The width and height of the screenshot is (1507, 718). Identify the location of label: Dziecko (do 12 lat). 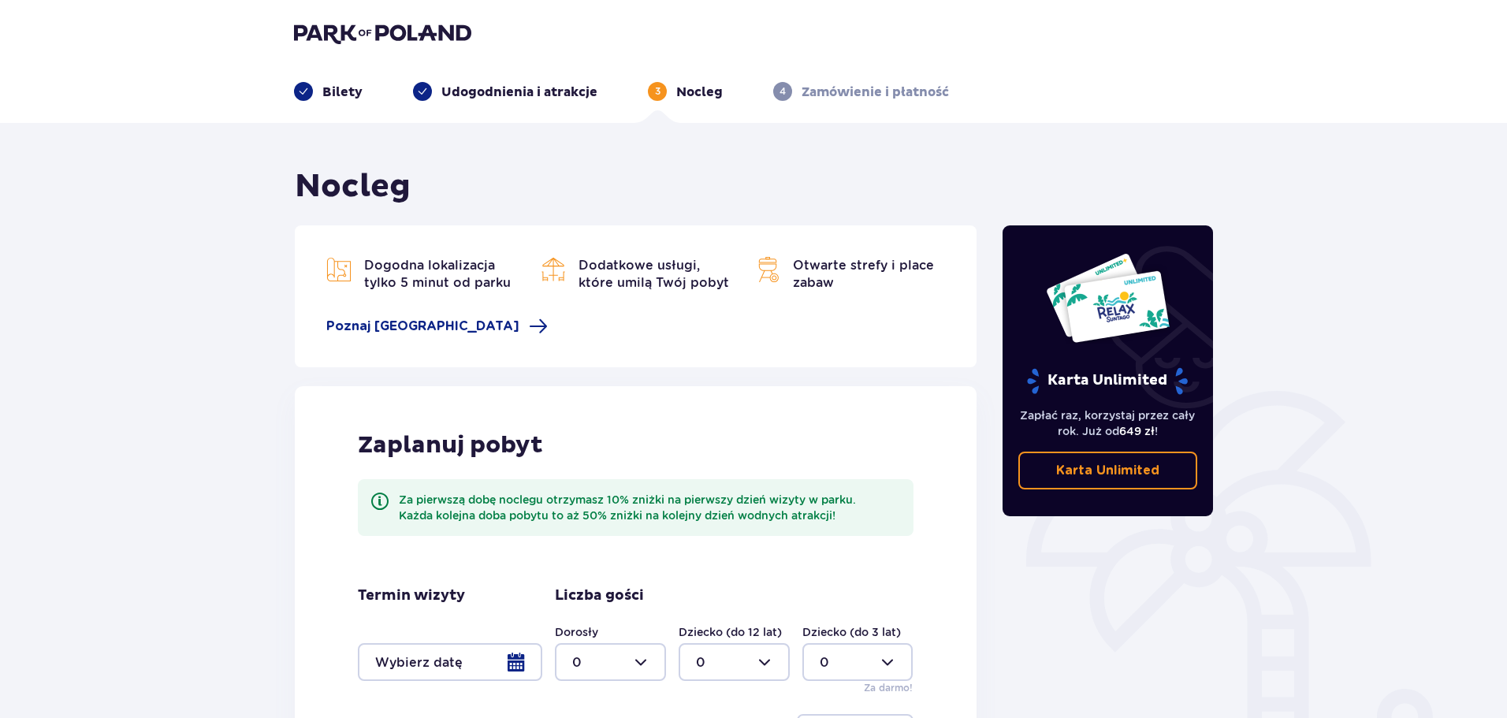
(730, 632).